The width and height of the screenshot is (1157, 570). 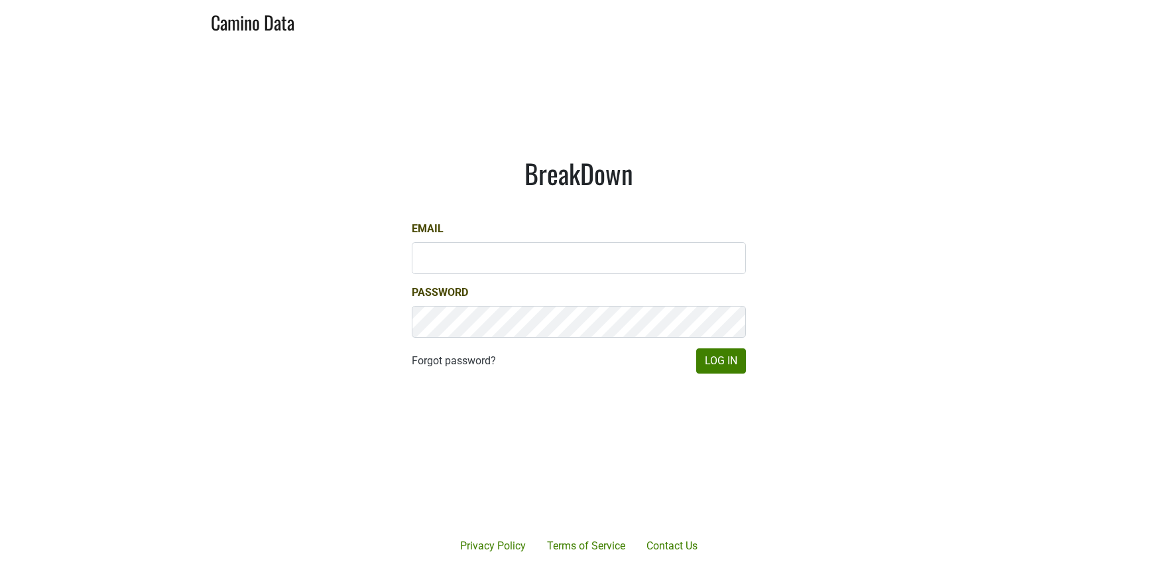 What do you see at coordinates (721, 361) in the screenshot?
I see `button: Log In` at bounding box center [721, 361].